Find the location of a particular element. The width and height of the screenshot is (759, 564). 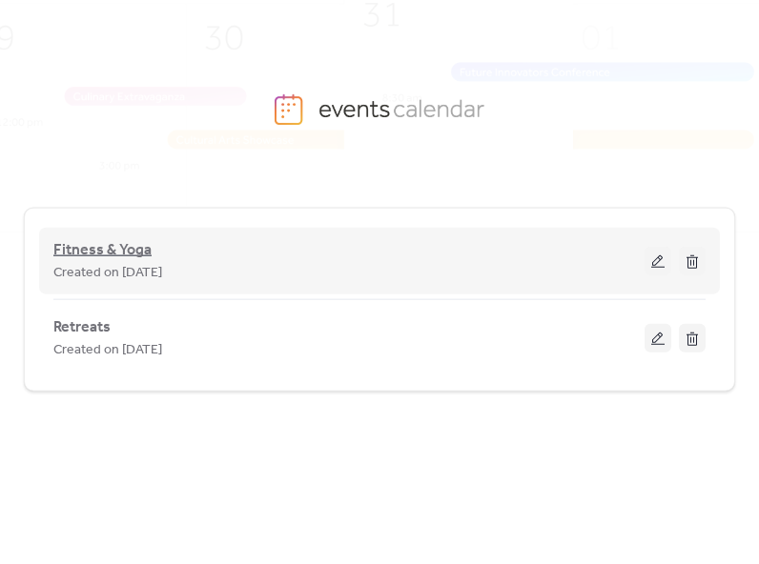

span: Fitness & Yoga is located at coordinates (102, 251).